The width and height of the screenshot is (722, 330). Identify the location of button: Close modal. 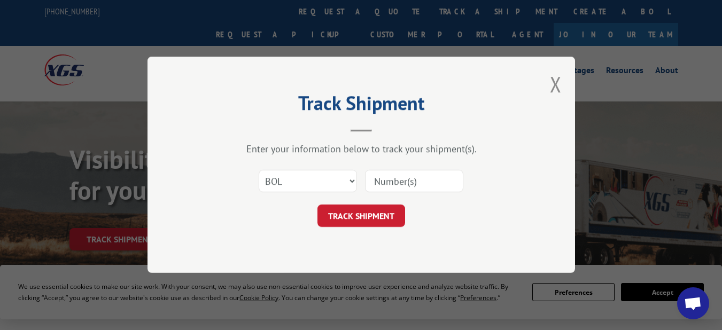
(556, 84).